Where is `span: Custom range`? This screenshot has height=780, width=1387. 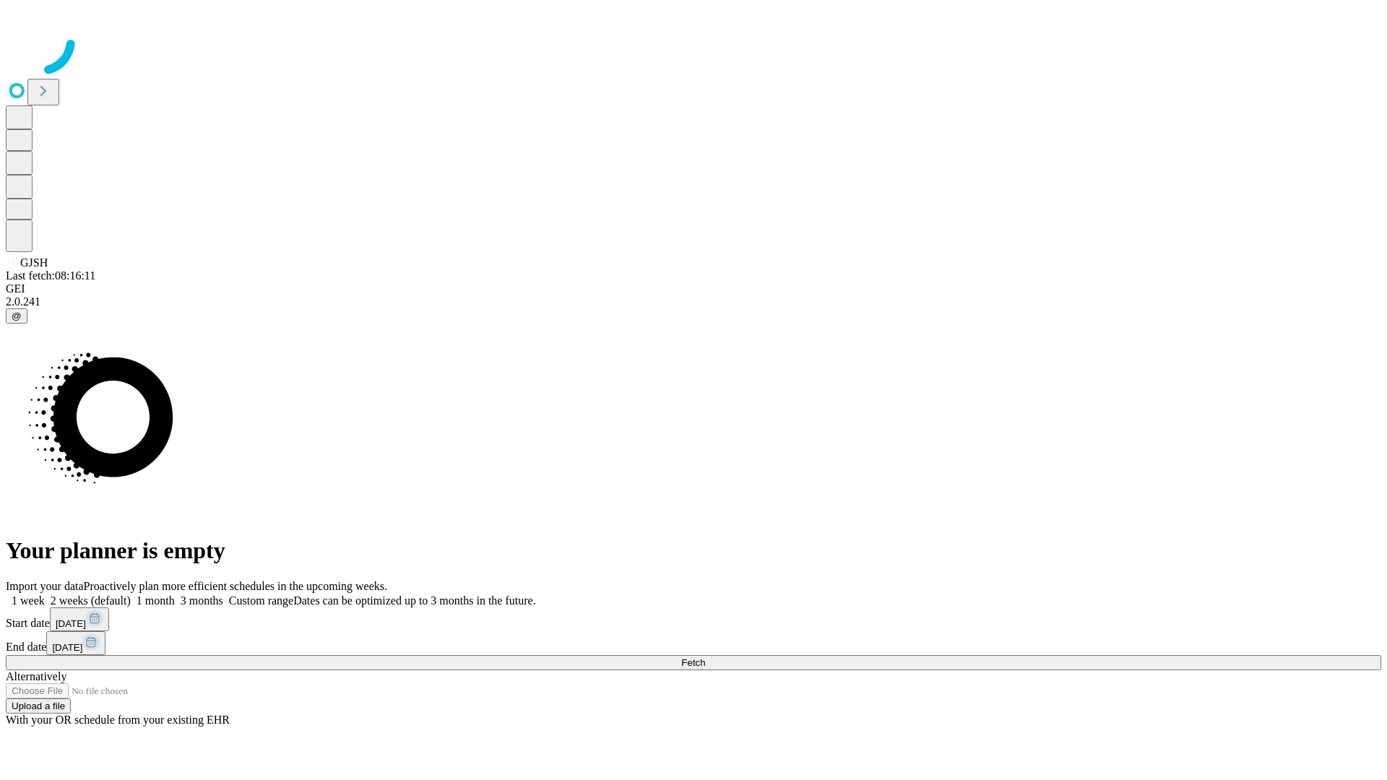
span: Custom range is located at coordinates (261, 600).